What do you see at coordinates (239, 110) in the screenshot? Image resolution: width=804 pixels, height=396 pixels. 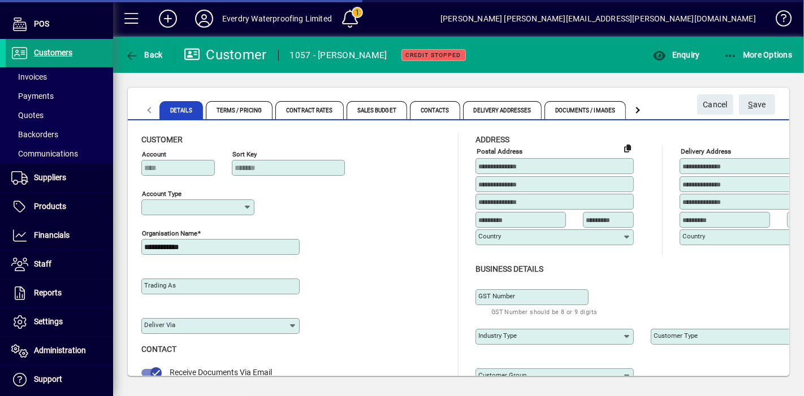 I see `span: Terms / Pricing` at bounding box center [239, 110].